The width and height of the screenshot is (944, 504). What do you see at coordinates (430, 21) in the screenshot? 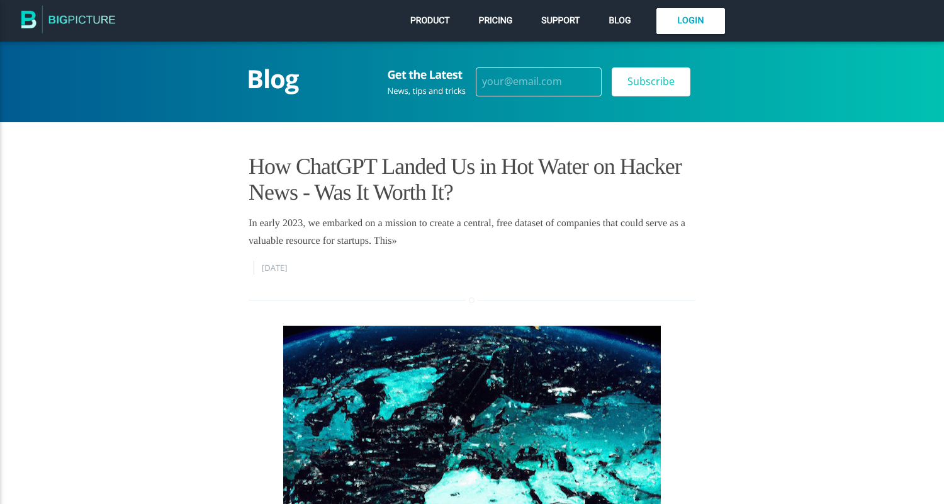
I see `a: Product` at bounding box center [430, 21].